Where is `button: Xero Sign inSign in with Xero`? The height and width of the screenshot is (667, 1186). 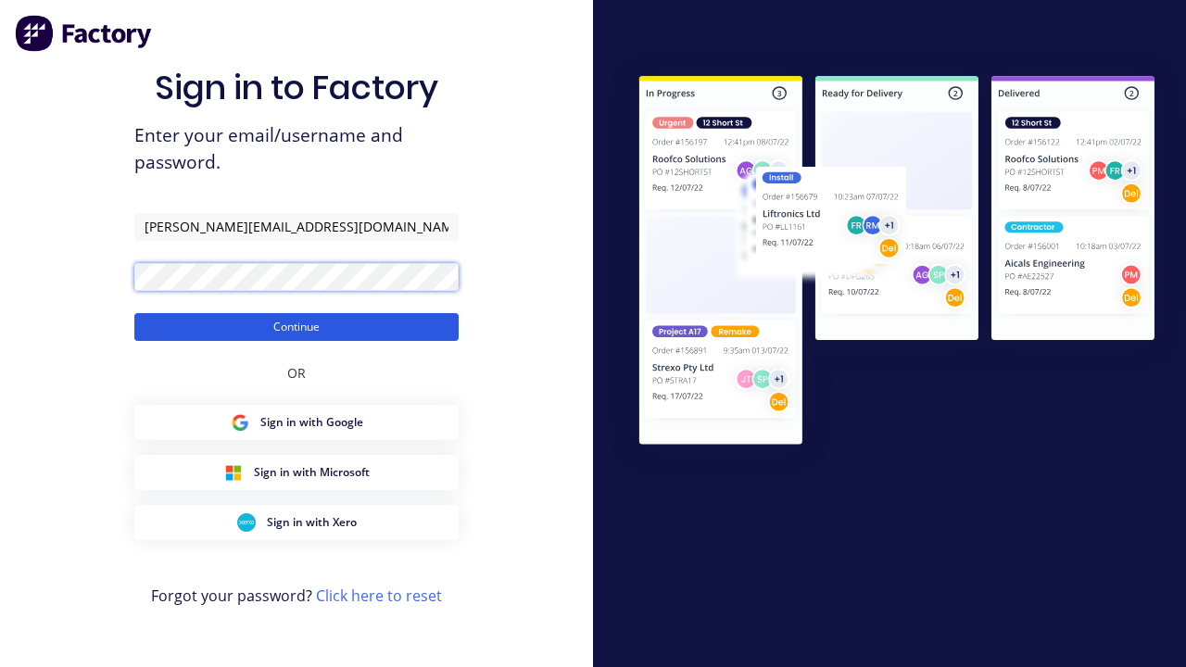 button: Xero Sign inSign in with Xero is located at coordinates (296, 522).